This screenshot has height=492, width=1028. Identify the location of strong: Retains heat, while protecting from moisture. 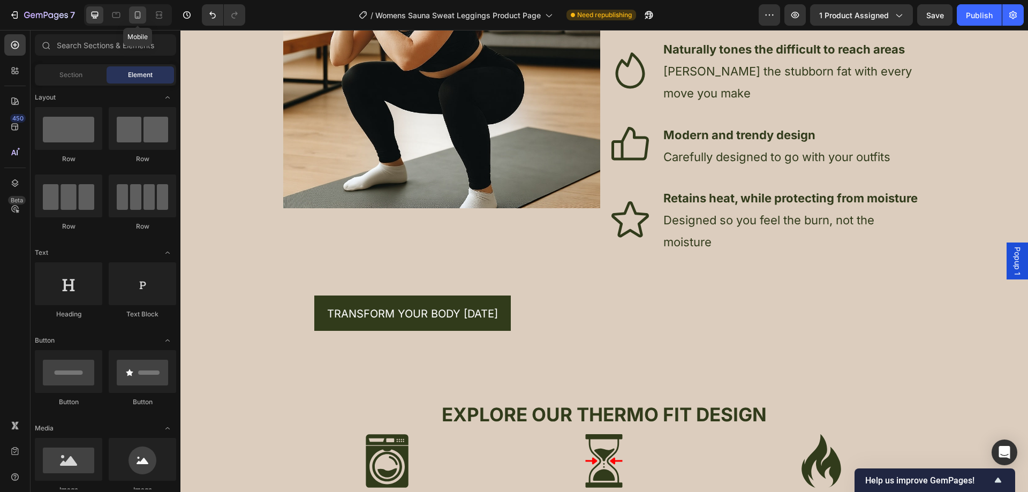
(610, 168).